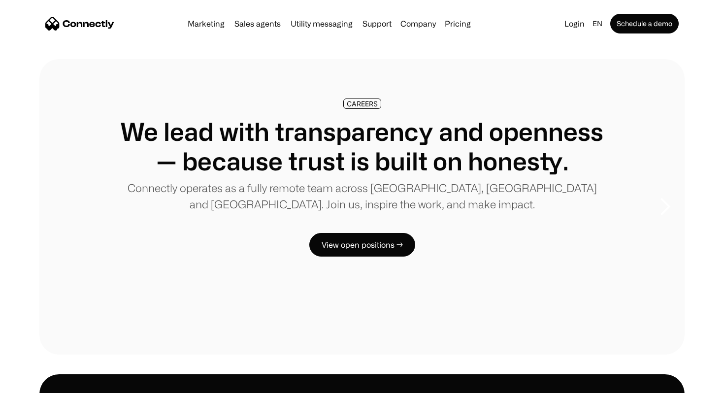 The height and width of the screenshot is (393, 724). Describe the element at coordinates (644, 24) in the screenshot. I see `a: Schedule a demo` at that location.